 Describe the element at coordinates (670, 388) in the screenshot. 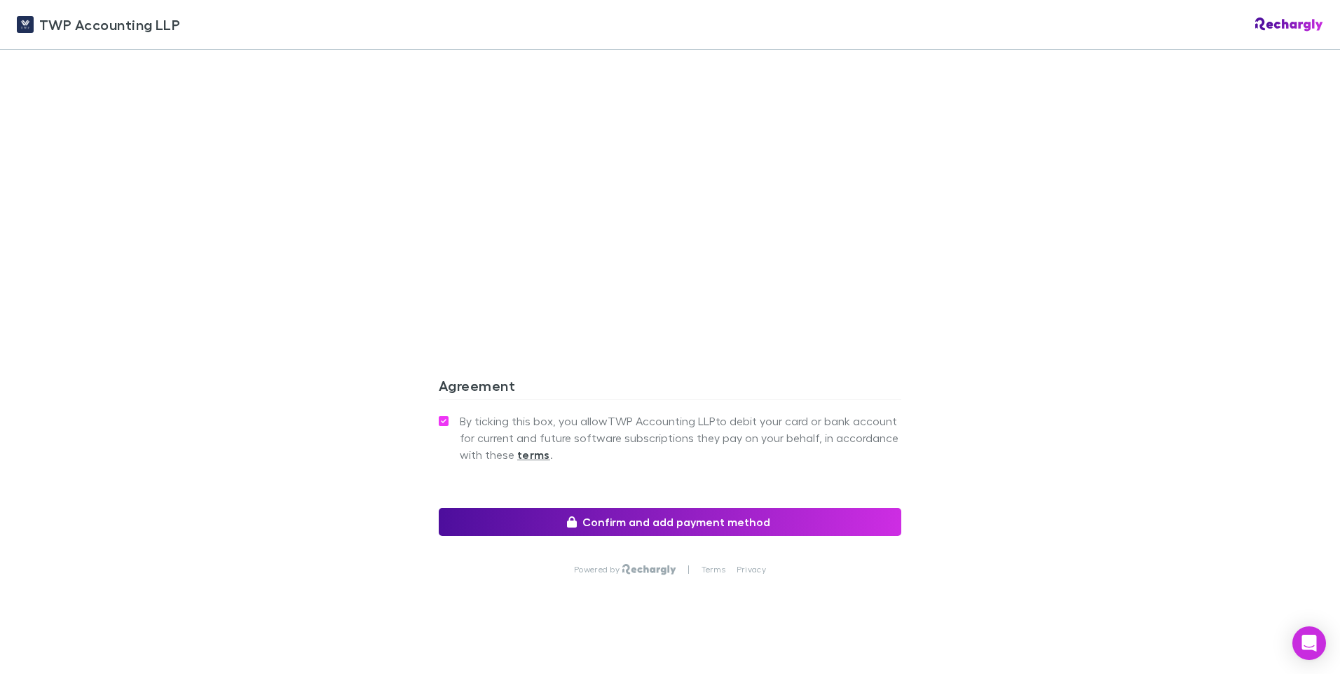

I see `h3: Agreement` at that location.